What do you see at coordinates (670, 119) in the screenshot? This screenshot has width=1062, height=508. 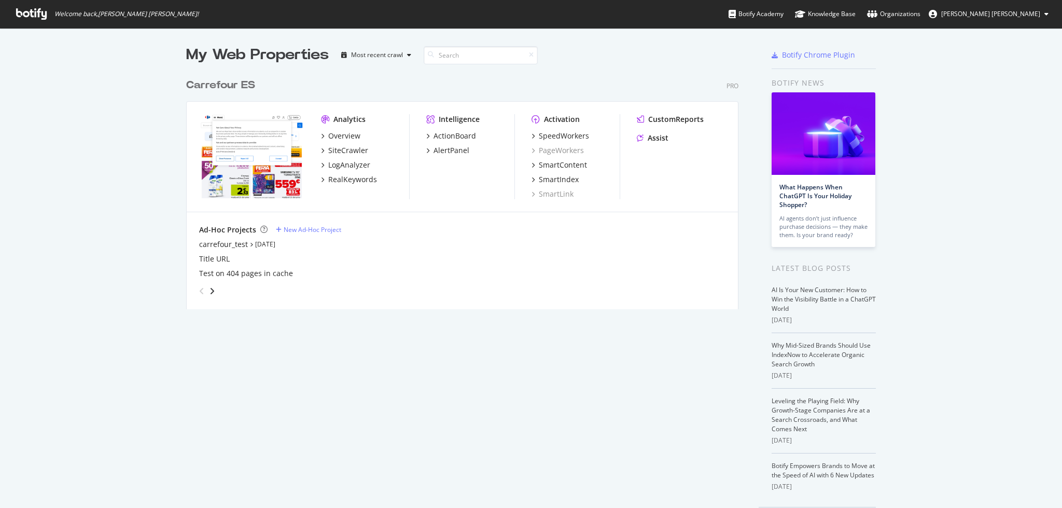 I see `a: CustomReports` at bounding box center [670, 119].